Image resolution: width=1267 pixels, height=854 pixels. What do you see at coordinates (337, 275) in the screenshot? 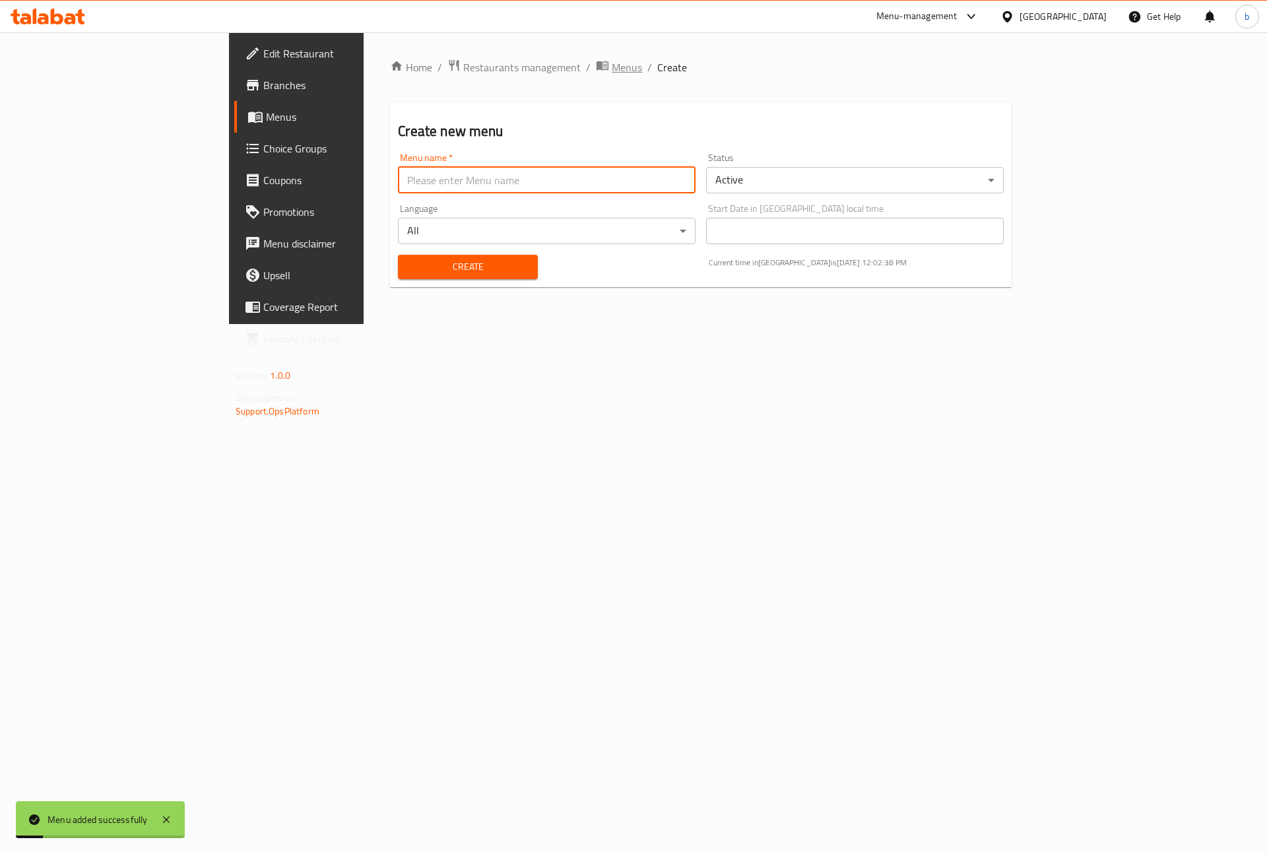
I see `a: Upsell` at bounding box center [337, 275].